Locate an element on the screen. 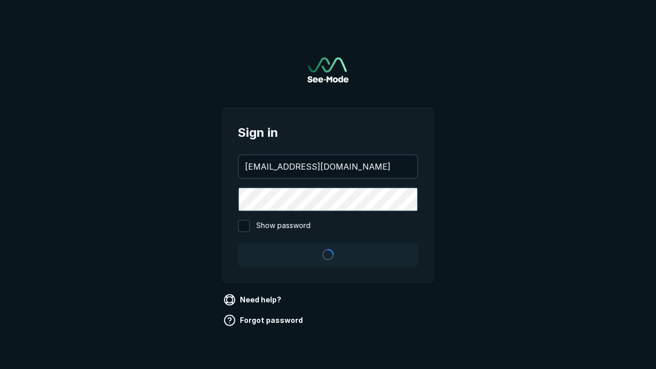  a: Go to sign in is located at coordinates (328, 70).